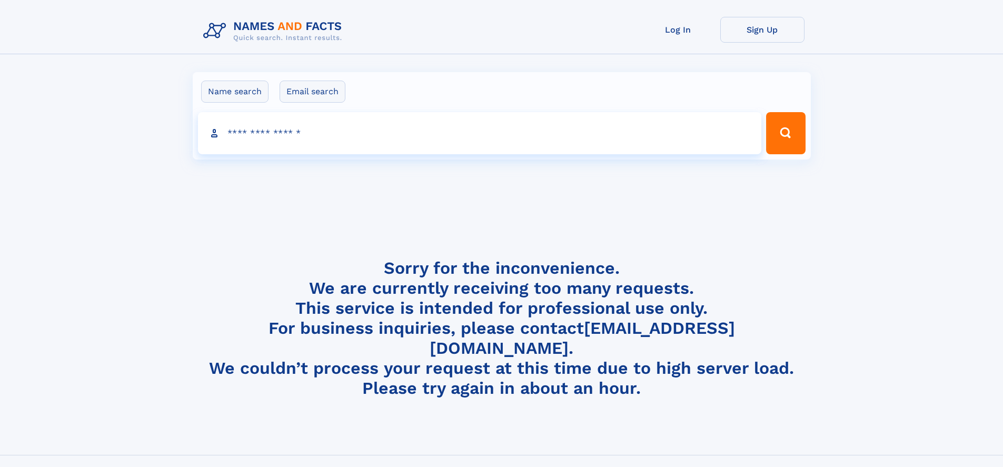 The image size is (1003, 467). What do you see at coordinates (785, 133) in the screenshot?
I see `button: Search Button` at bounding box center [785, 133].